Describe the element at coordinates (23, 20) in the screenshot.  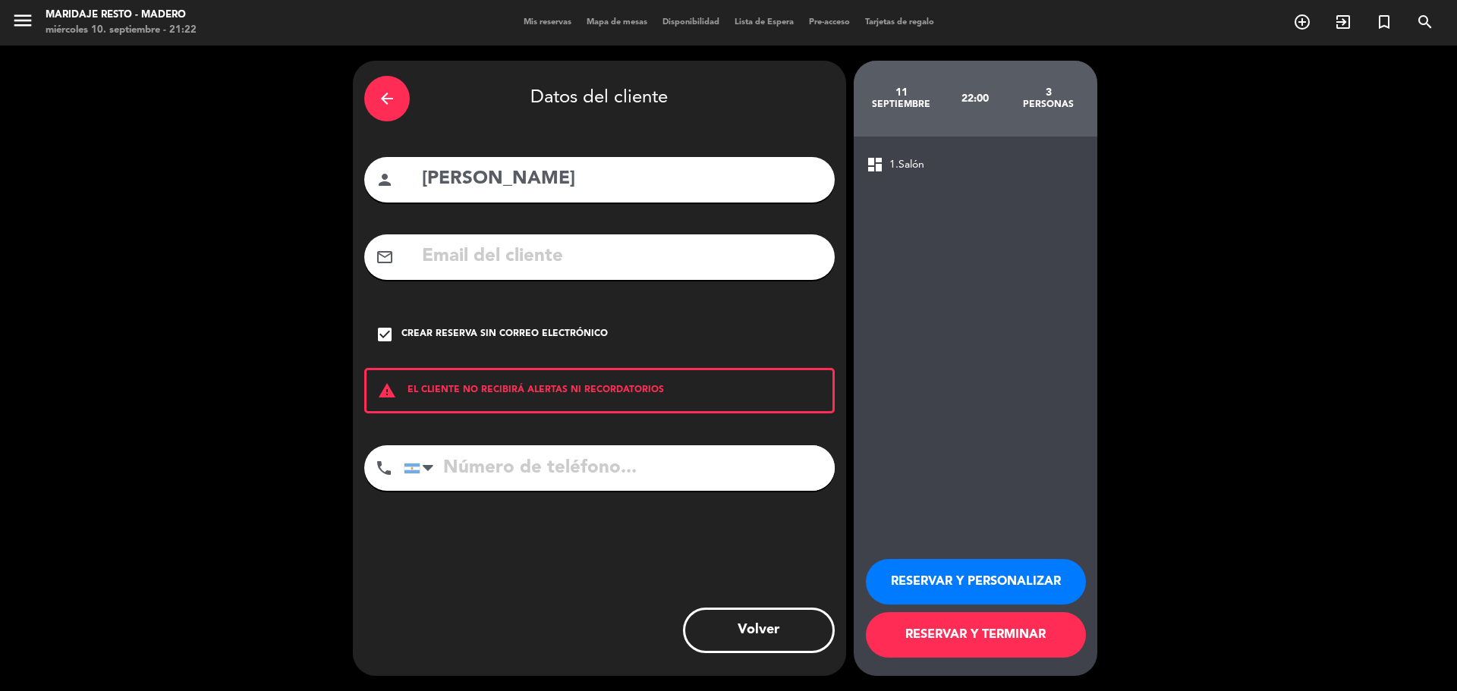
I see `i: menu` at that location.